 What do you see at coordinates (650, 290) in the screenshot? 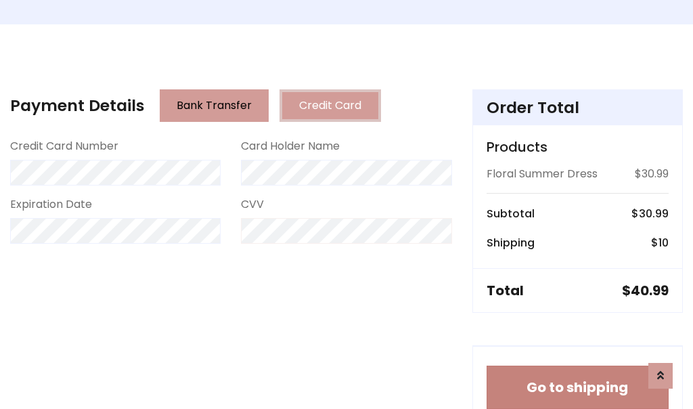
I see `span: 40.99` at bounding box center [650, 290].